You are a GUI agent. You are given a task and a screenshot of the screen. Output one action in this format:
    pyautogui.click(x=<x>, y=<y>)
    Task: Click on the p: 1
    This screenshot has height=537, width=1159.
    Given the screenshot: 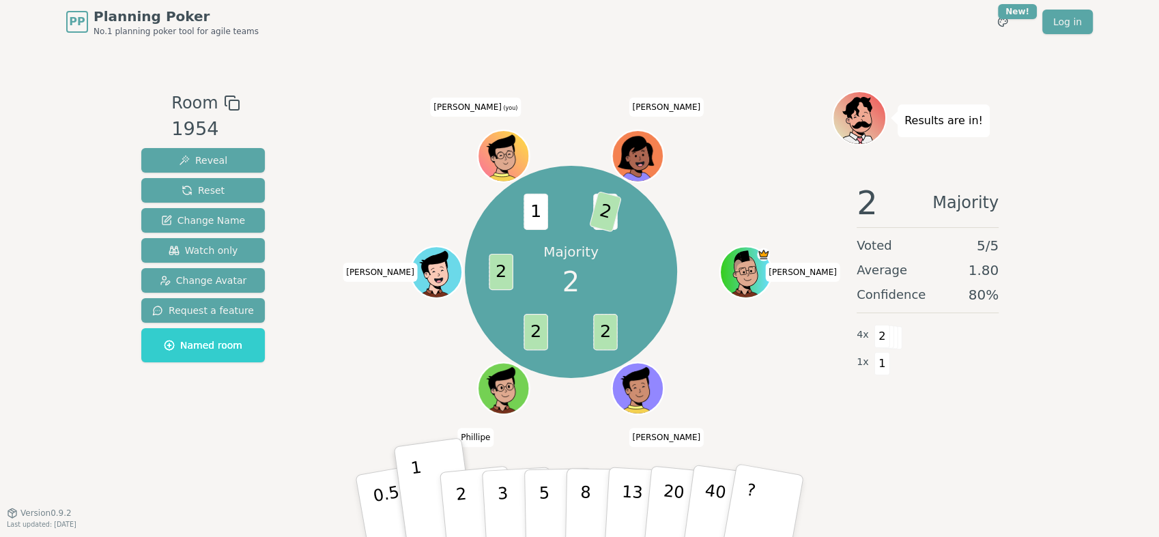 What is the action you would take?
    pyautogui.click(x=420, y=495)
    